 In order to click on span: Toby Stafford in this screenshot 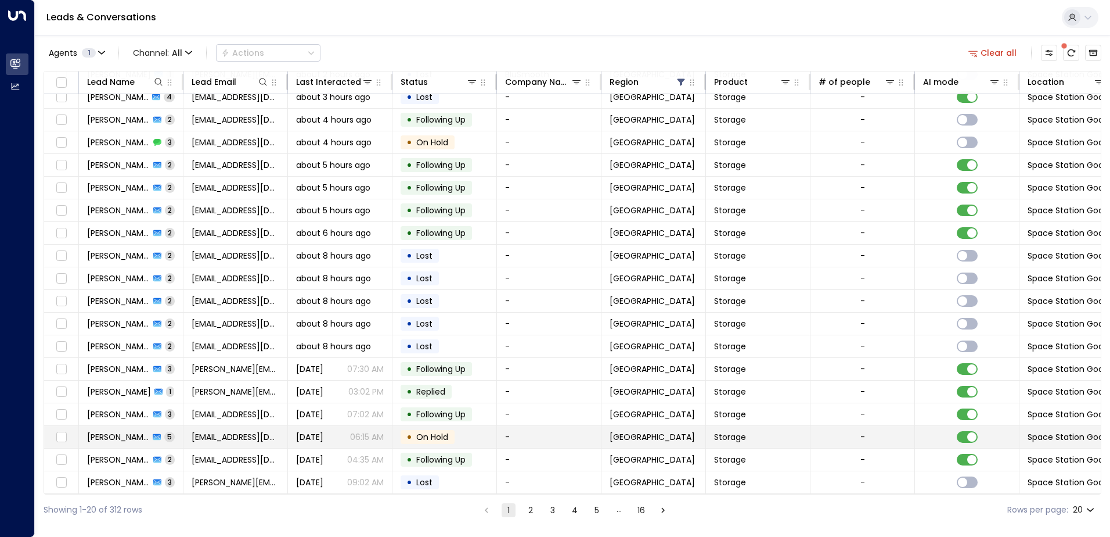, I will do `click(118, 482)`.